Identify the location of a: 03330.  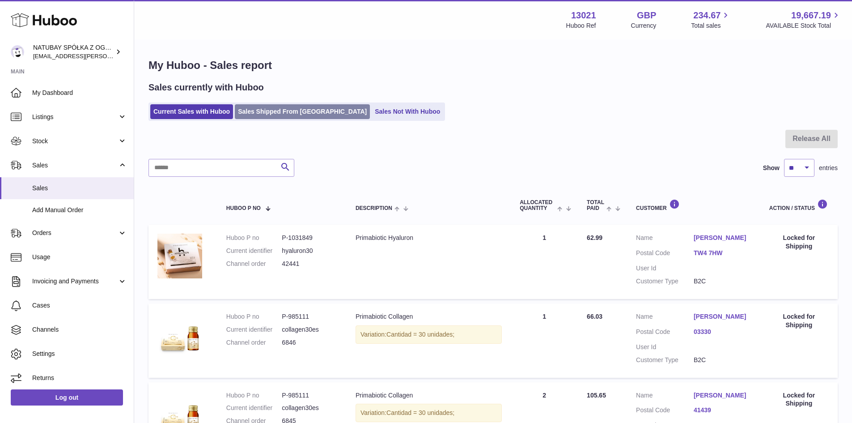
(722, 331).